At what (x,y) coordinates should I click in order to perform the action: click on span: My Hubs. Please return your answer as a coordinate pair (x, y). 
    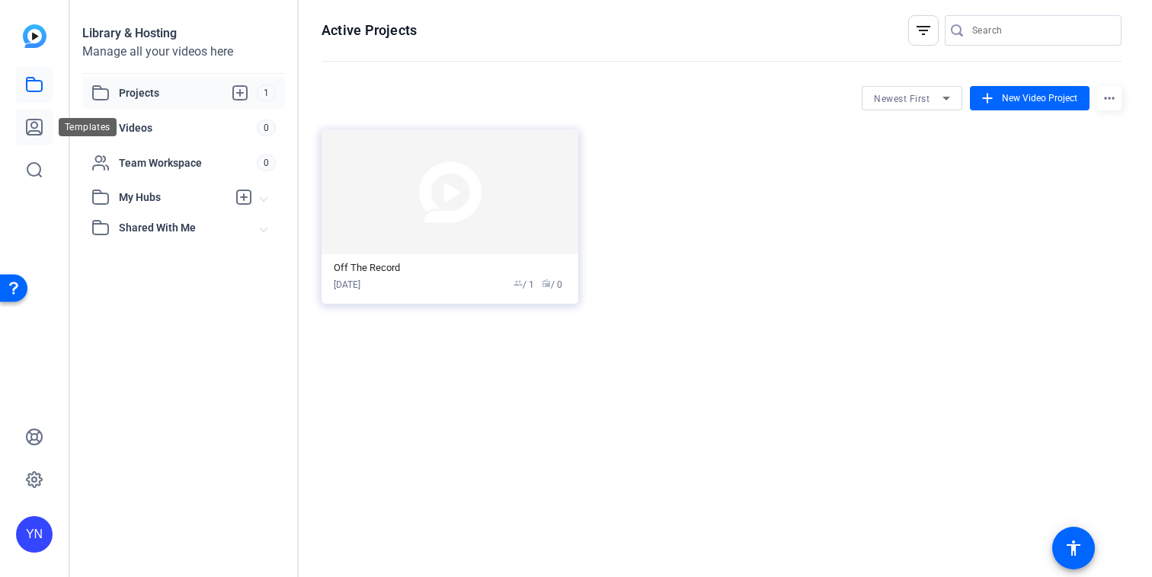
    Looking at the image, I should click on (173, 197).